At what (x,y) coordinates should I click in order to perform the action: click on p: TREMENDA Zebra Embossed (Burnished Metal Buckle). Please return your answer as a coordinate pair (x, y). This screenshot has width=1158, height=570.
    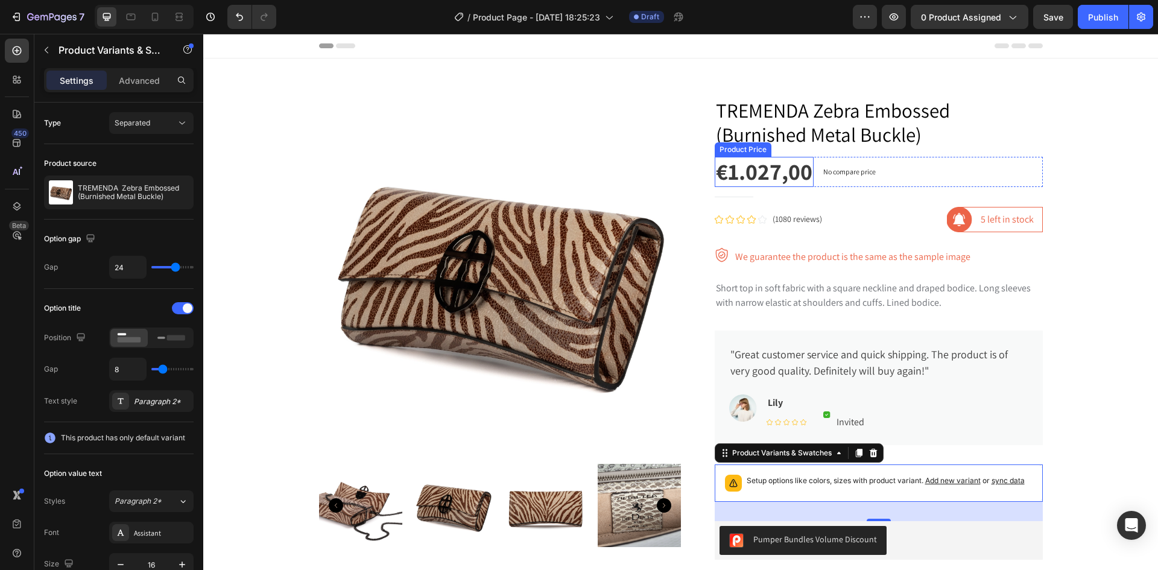
    Looking at the image, I should click on (133, 192).